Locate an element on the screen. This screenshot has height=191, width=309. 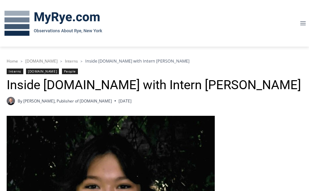
nav: Breadcrumbs is located at coordinates (154, 61).